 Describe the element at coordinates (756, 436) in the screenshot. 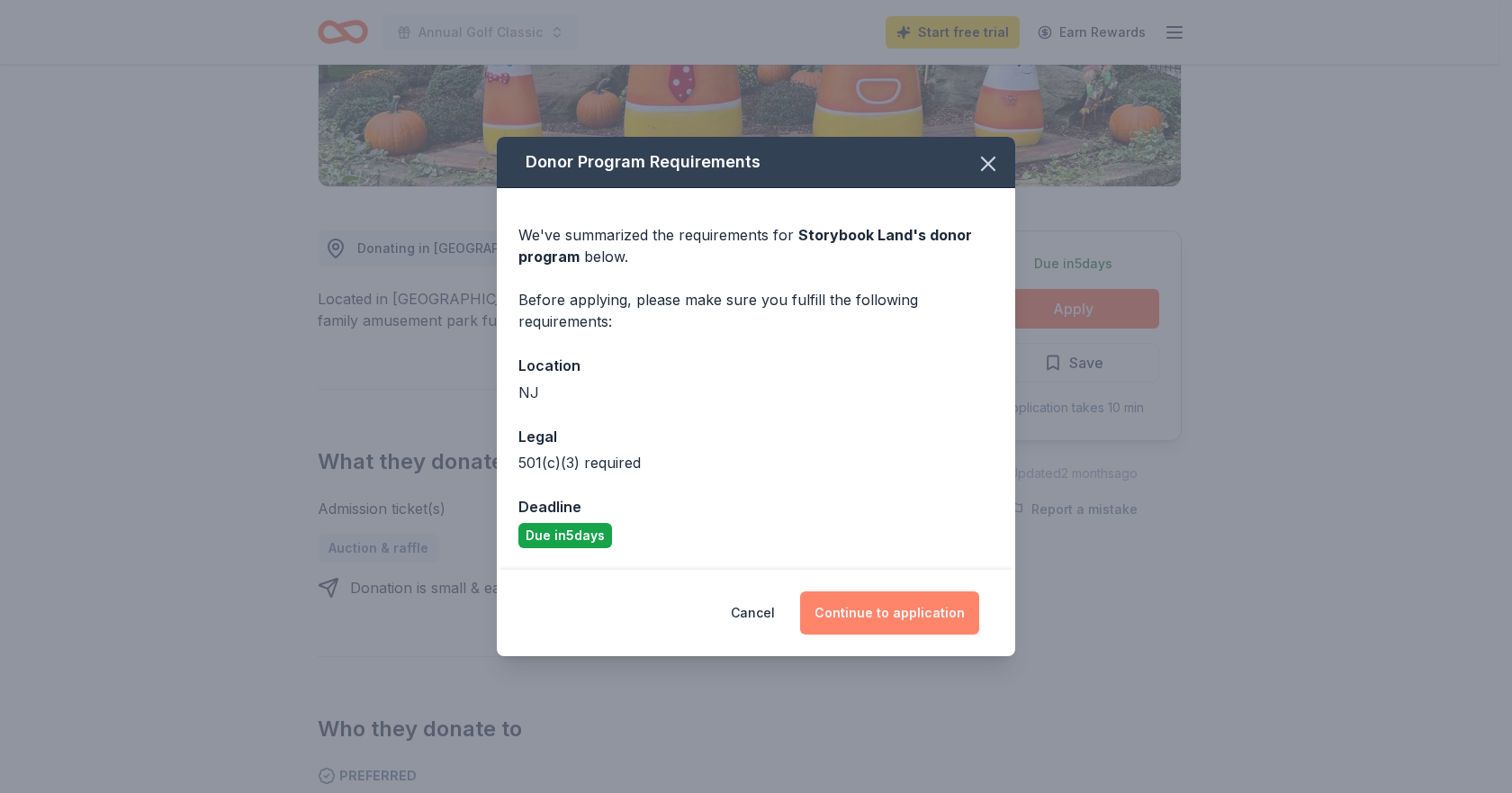

I see `div: Legal` at that location.